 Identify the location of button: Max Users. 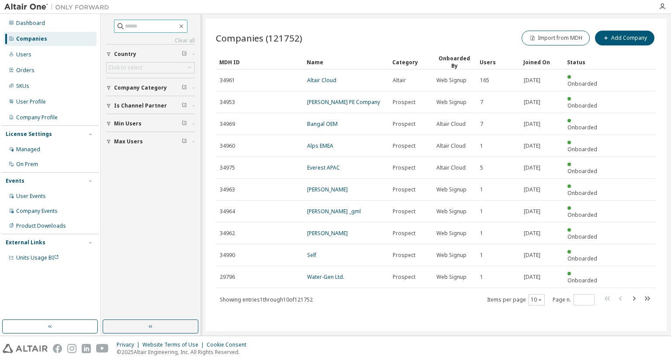
(150, 141).